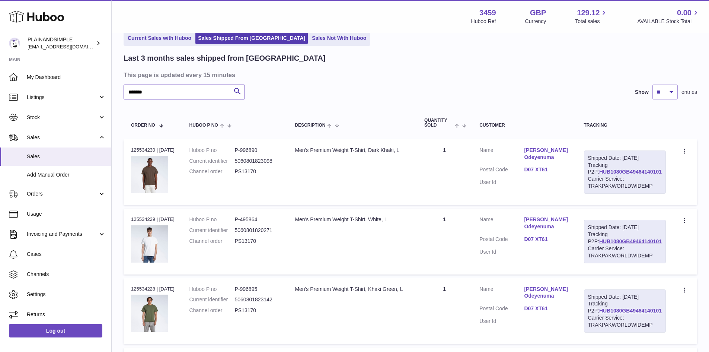 The image size is (709, 352). I want to click on span: Usage, so click(66, 214).